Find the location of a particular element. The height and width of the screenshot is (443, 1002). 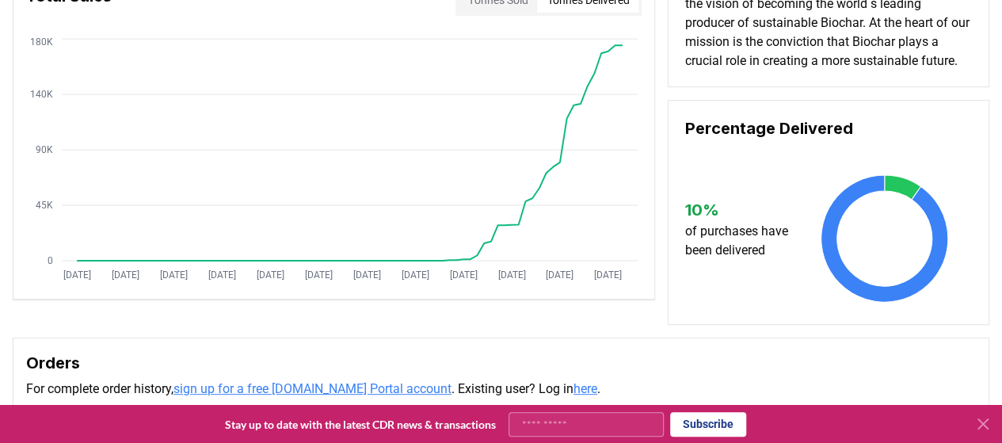

tspan: 90K is located at coordinates (44, 150).